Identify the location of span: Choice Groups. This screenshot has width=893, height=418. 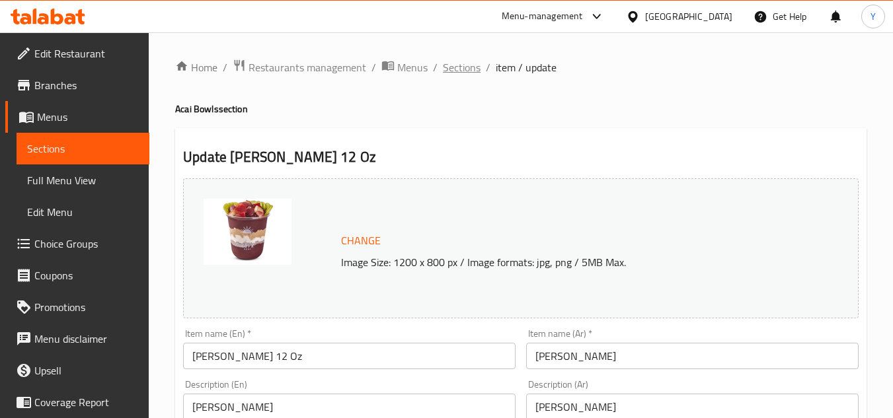
(87, 244).